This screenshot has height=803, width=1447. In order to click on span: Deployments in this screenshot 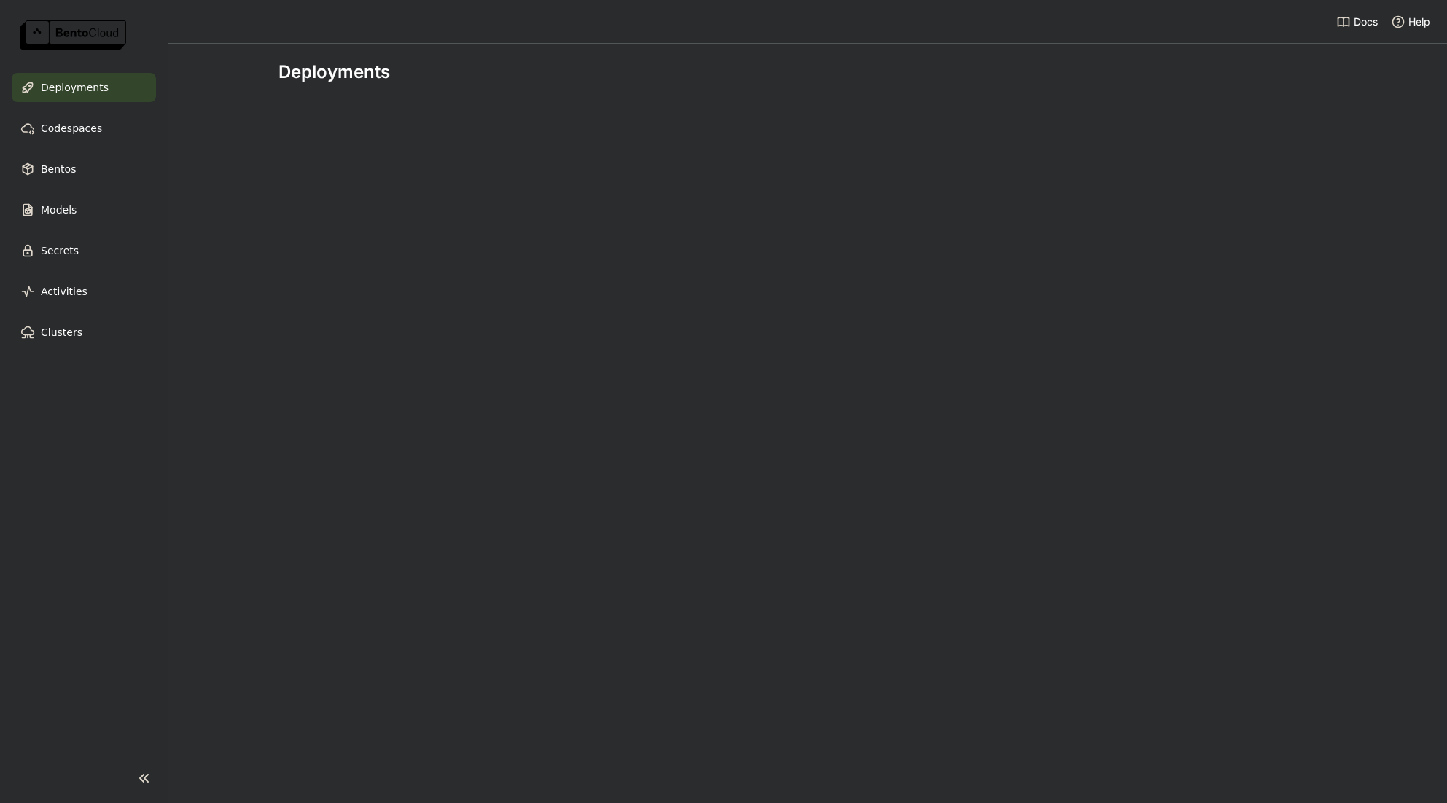, I will do `click(74, 87)`.